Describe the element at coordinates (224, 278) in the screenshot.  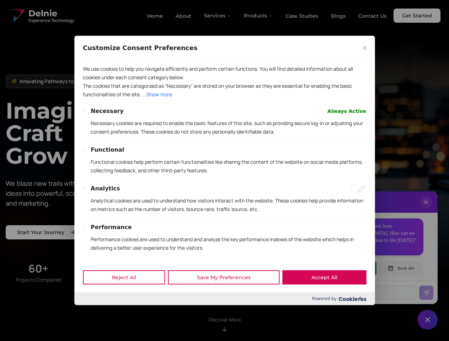
I see `button: Save My Preferences` at that location.